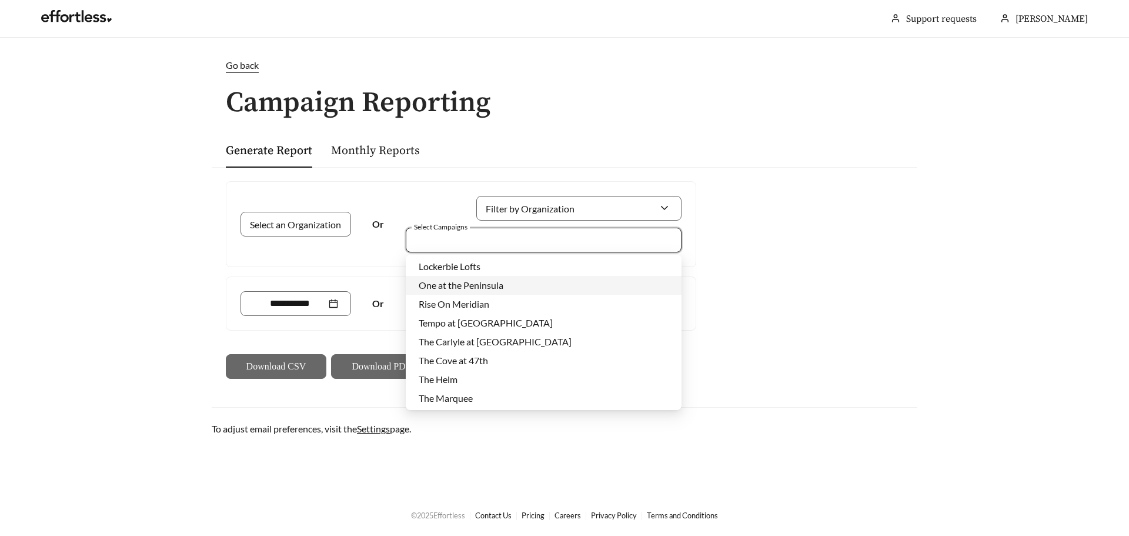  Describe the element at coordinates (533, 515) in the screenshot. I see `a: Pricing` at that location.